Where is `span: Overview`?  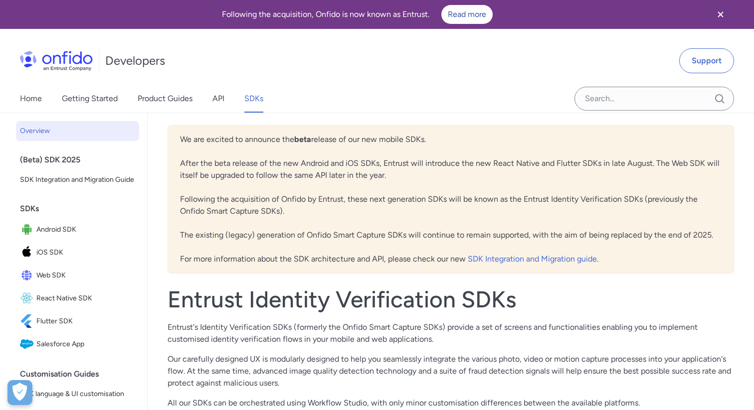 span: Overview is located at coordinates (77, 131).